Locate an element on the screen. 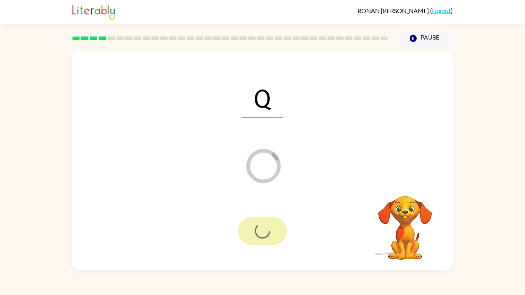  button: Pause is located at coordinates (425, 38).